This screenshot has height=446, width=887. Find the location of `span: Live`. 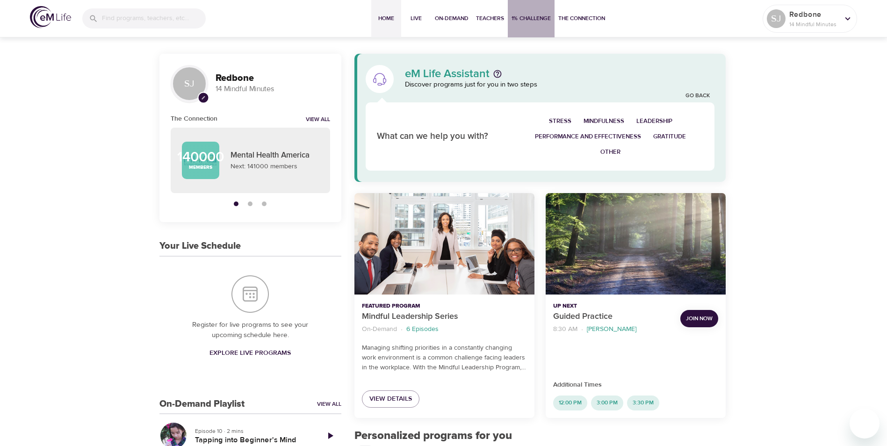

span: Live is located at coordinates (416, 18).